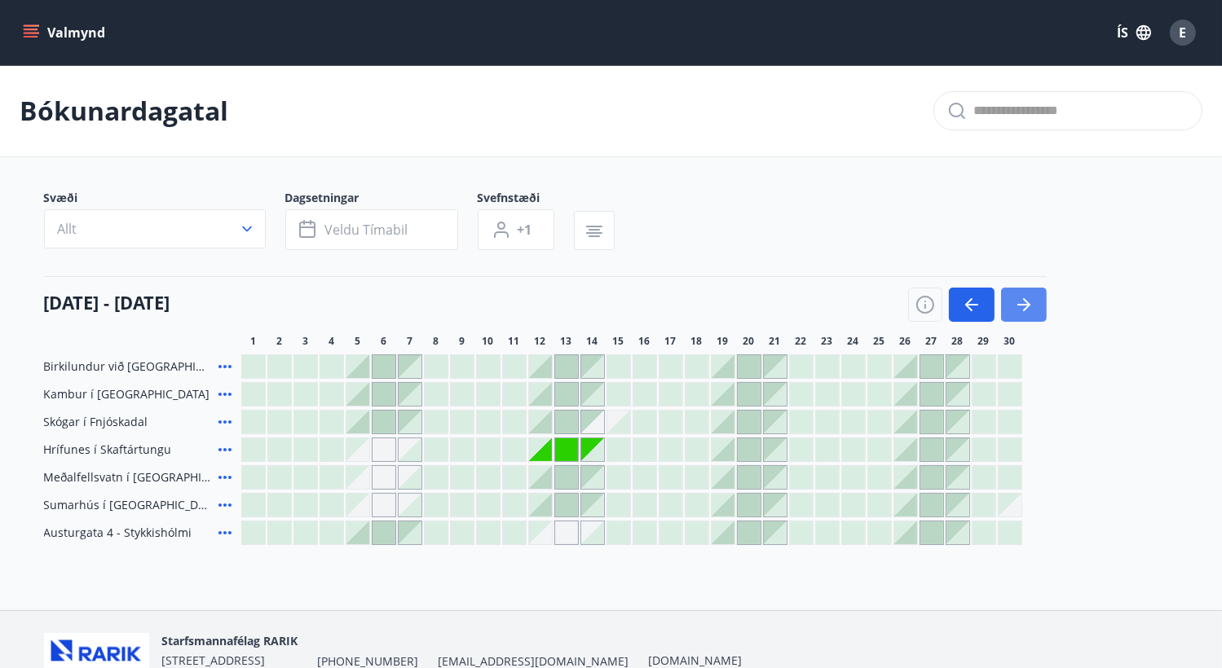 This screenshot has height=668, width=1222. What do you see at coordinates (723, 342) in the screenshot?
I see `span: 19` at bounding box center [723, 342].